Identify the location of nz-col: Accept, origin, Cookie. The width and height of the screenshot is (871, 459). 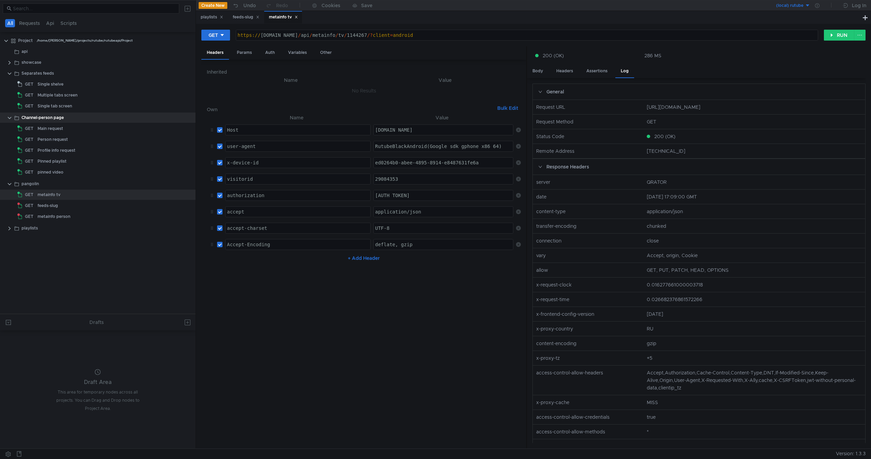
(754, 256).